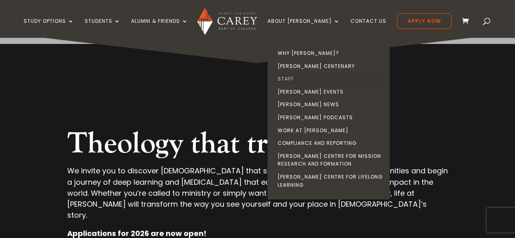 This screenshot has height=238, width=515. Describe the element at coordinates (160, 28) in the screenshot. I see `a: Alumni & Friends` at that location.